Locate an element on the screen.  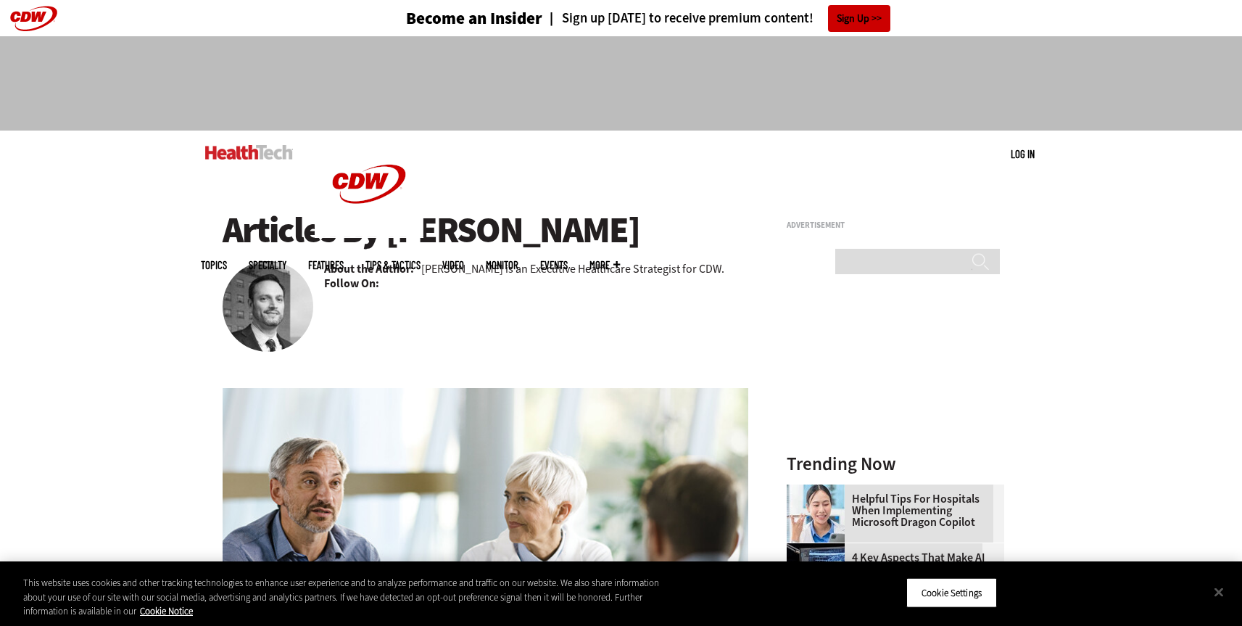
button: Close is located at coordinates (1219, 591).